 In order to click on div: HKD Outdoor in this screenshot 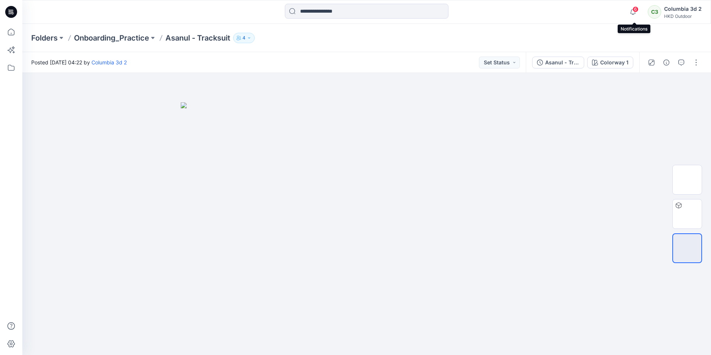, I will do `click(682, 16)`.